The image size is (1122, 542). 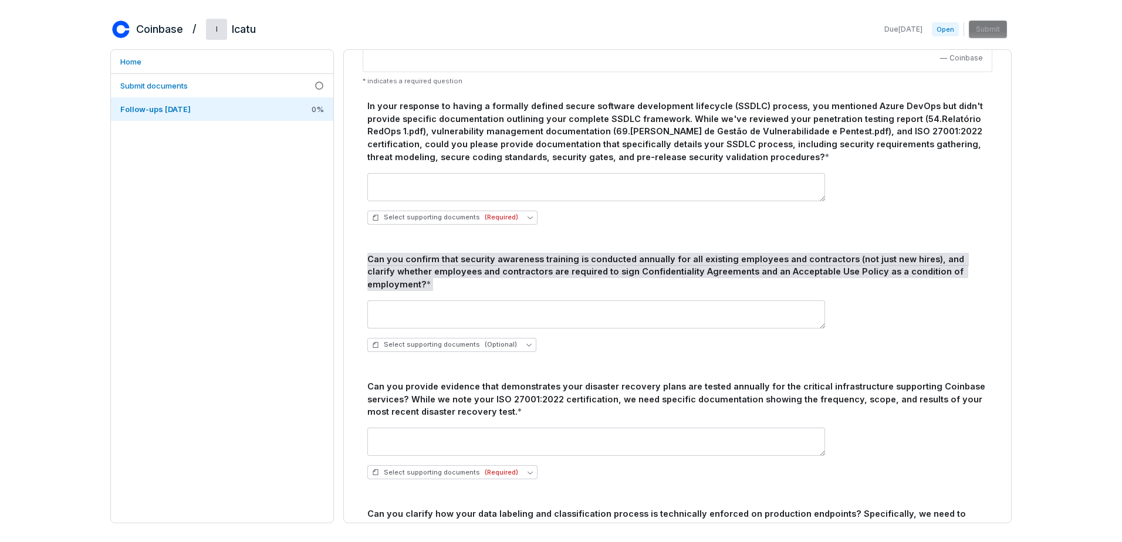 I want to click on h2: Icatu, so click(x=244, y=29).